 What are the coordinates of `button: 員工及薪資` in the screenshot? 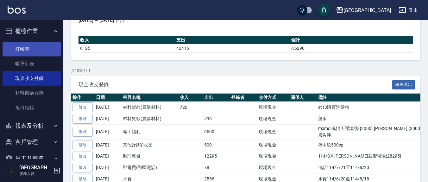 It's located at (32, 158).